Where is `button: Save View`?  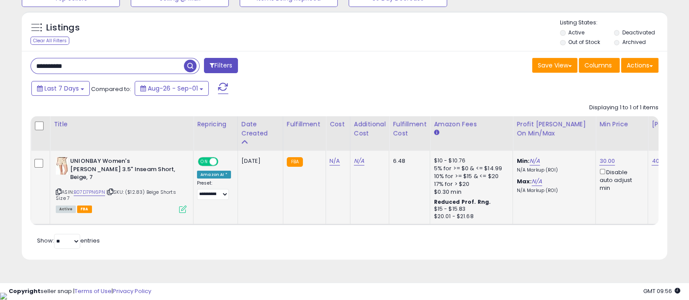
button: Save View is located at coordinates (555, 65).